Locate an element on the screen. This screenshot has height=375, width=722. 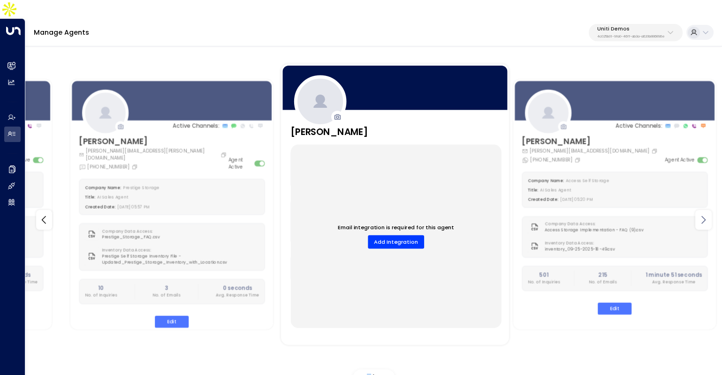
span: Access Storage Implementation - FAQ (9).csv is located at coordinates (594, 230).